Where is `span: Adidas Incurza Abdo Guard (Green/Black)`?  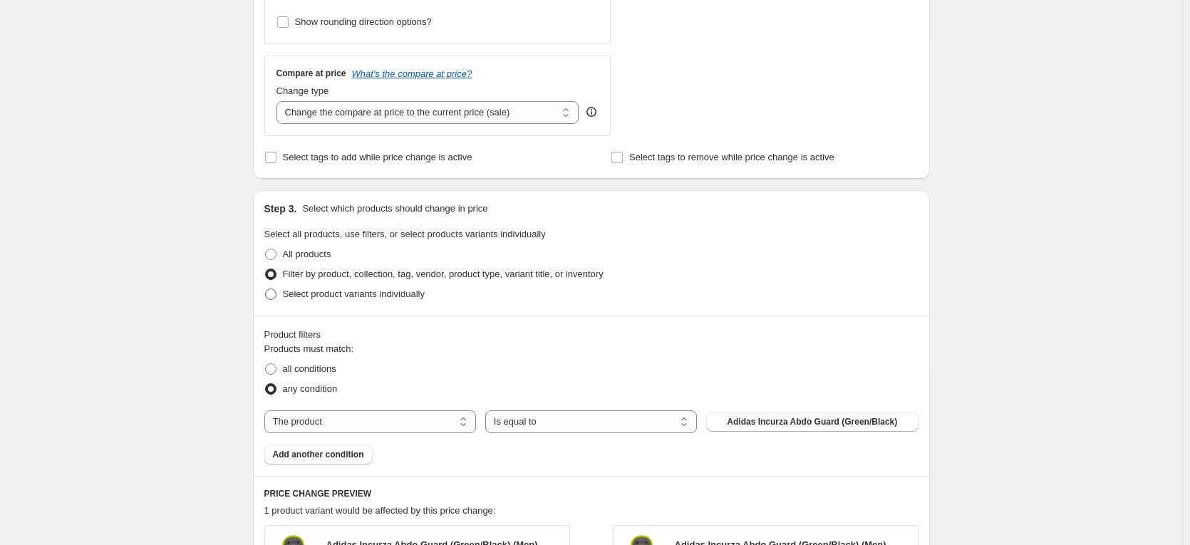 span: Adidas Incurza Abdo Guard (Green/Black) is located at coordinates (812, 422).